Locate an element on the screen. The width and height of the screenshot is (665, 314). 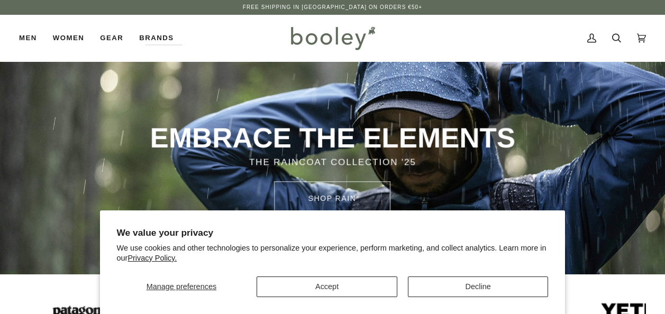
span: Gear is located at coordinates (112, 38).